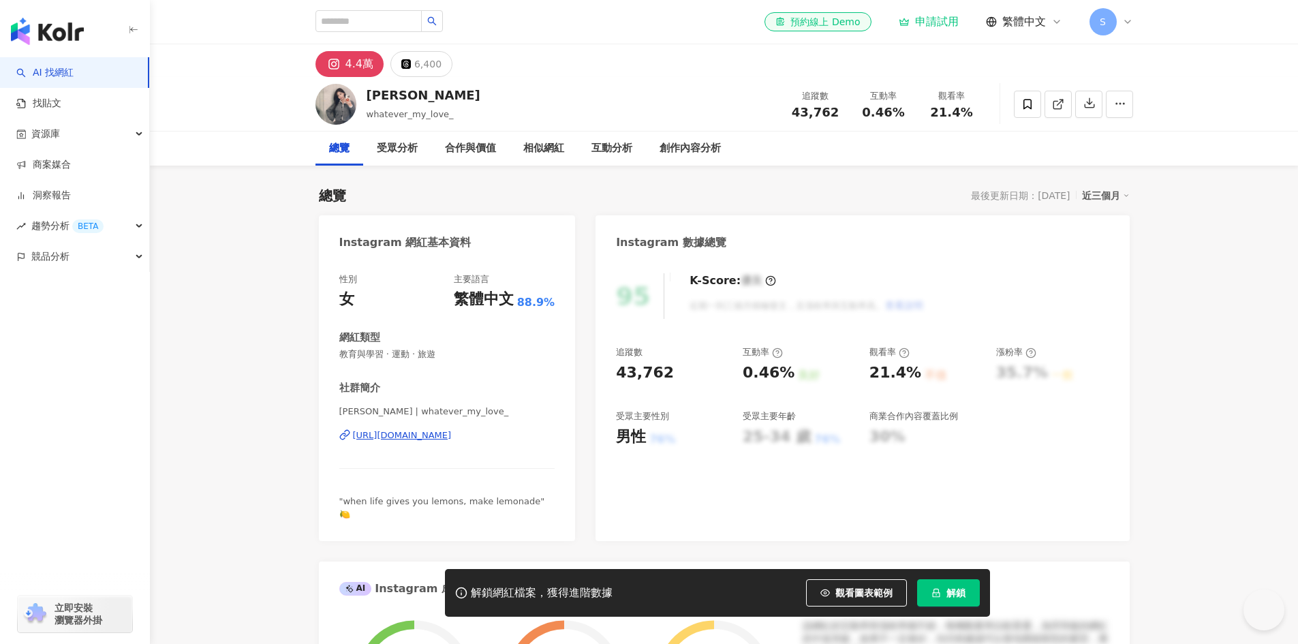  I want to click on a: chrome extension立即安裝 瀏覽器外掛, so click(75, 614).